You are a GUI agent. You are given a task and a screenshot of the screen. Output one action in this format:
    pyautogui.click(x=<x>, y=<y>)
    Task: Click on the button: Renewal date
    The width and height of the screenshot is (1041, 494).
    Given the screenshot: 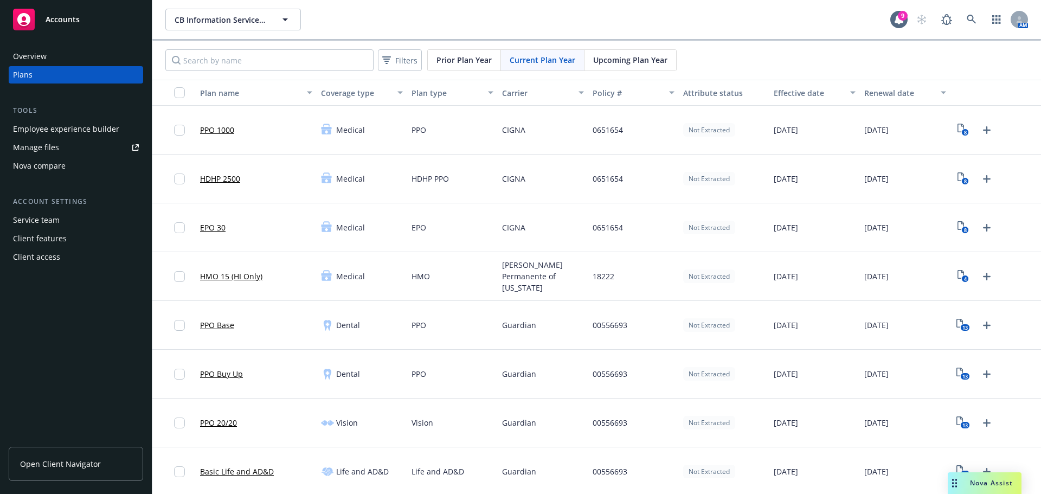 What is the action you would take?
    pyautogui.click(x=905, y=93)
    